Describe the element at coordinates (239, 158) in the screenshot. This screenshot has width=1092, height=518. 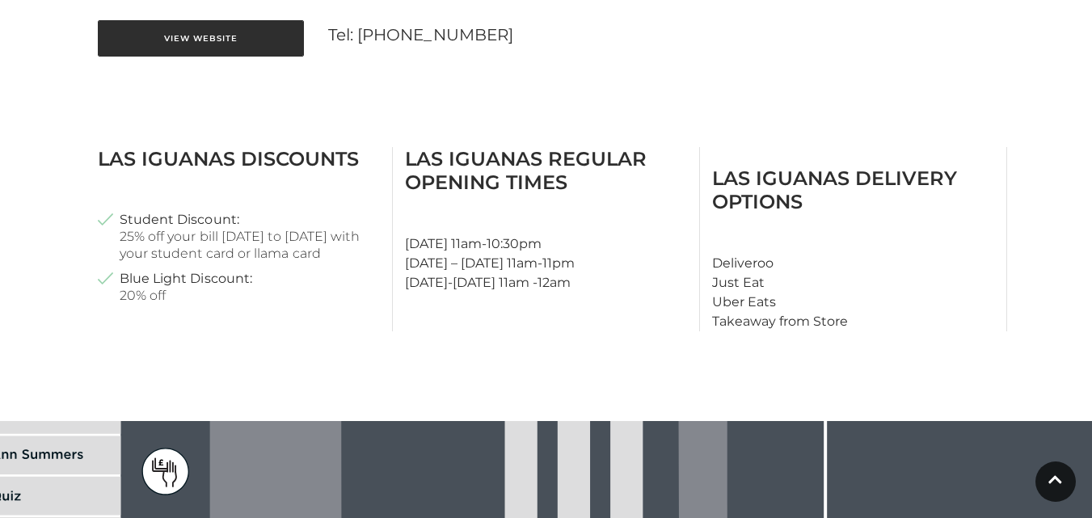
I see `h3: Las Iguanas Discounts` at that location.